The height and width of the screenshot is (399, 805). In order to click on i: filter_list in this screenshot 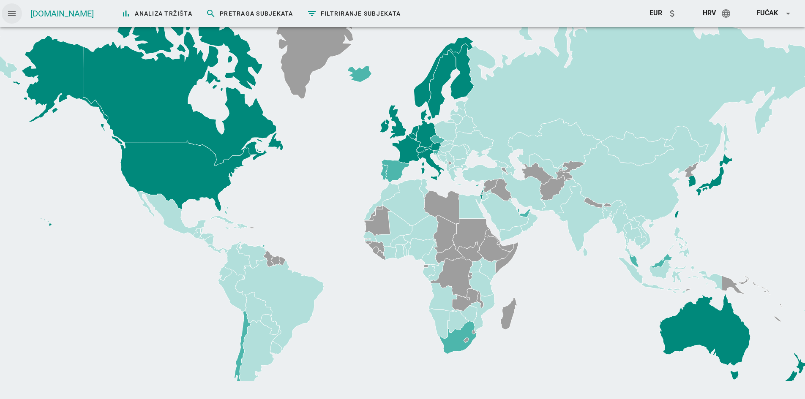, I will do `click(312, 14)`.